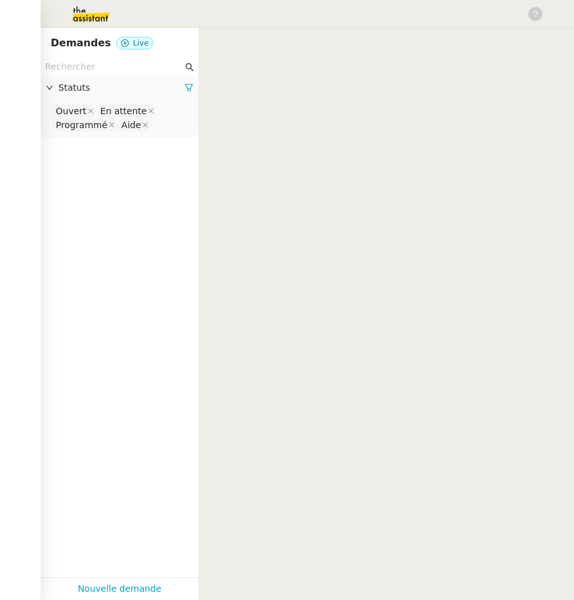 Image resolution: width=574 pixels, height=600 pixels. Describe the element at coordinates (126, 111) in the screenshot. I see `nz-select-item: En attente` at that location.